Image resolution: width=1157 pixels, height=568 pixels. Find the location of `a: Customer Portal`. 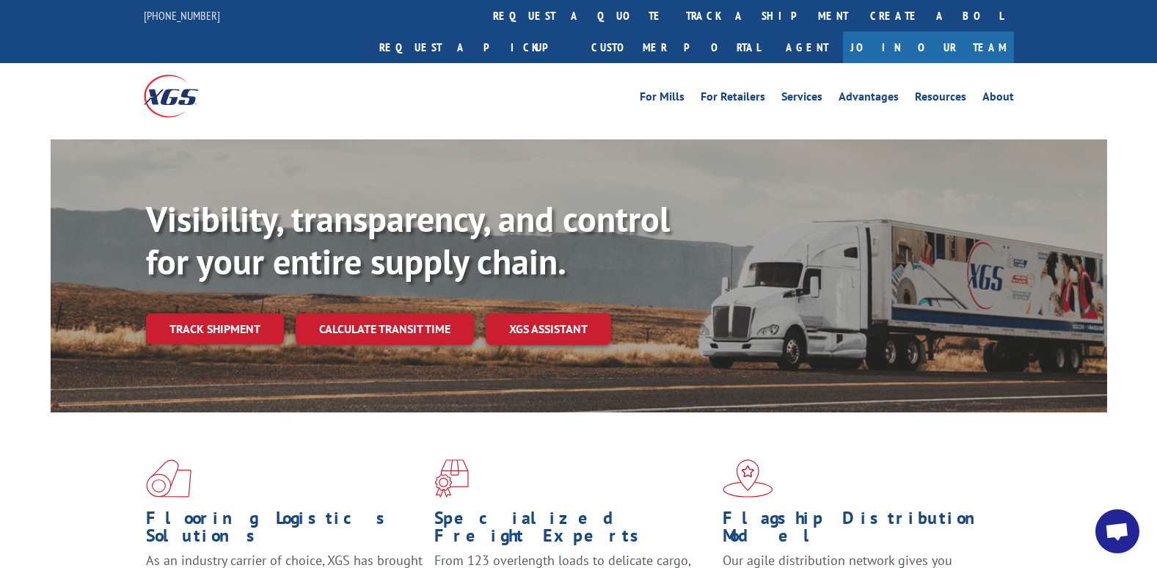

a: Customer Portal is located at coordinates (675, 47).